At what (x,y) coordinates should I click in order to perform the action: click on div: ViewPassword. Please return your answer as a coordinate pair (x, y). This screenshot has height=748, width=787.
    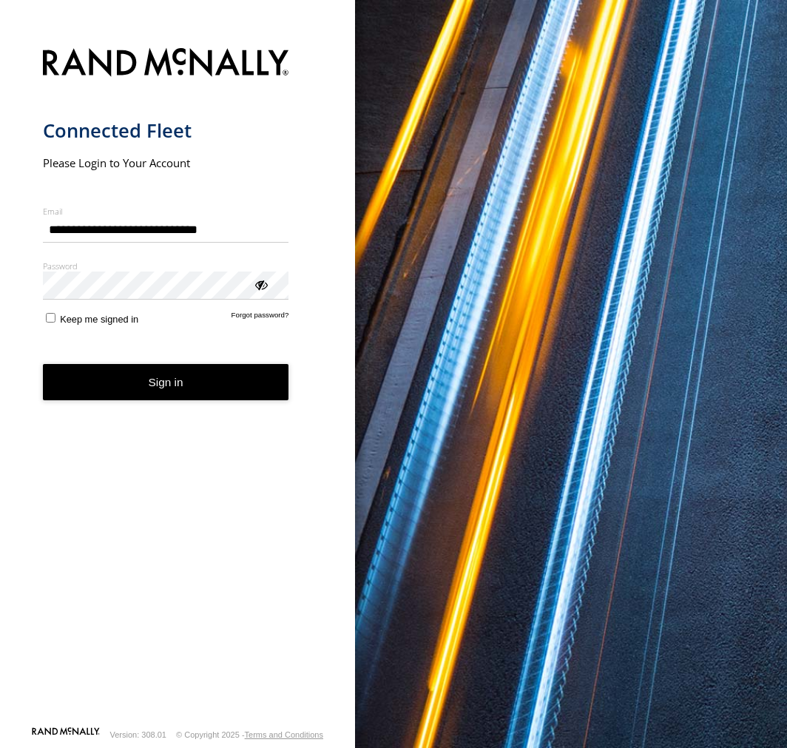
    Looking at the image, I should click on (260, 284).